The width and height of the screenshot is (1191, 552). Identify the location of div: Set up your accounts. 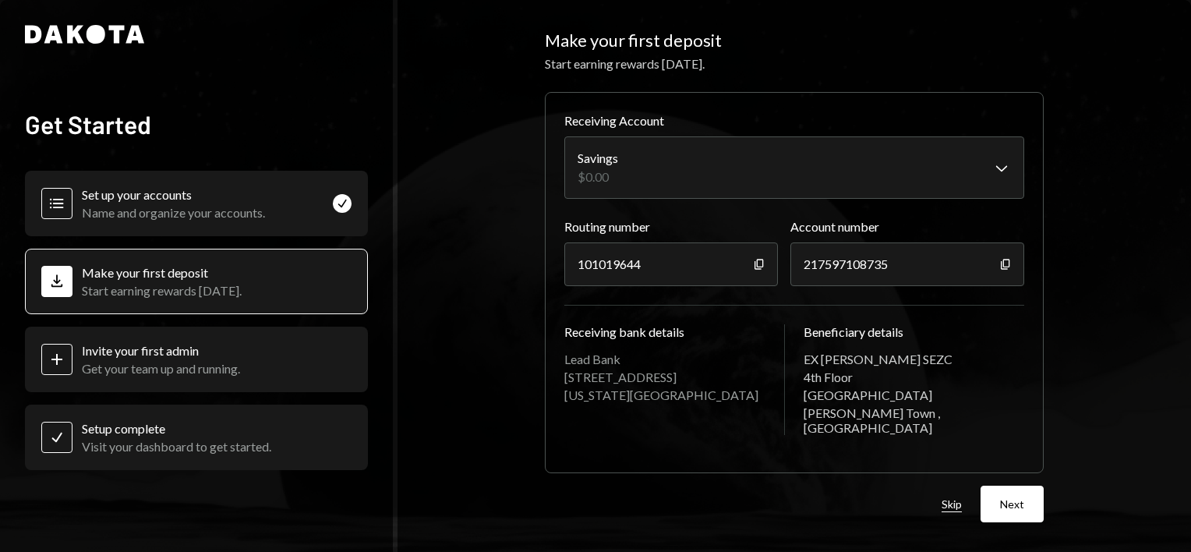
(173, 194).